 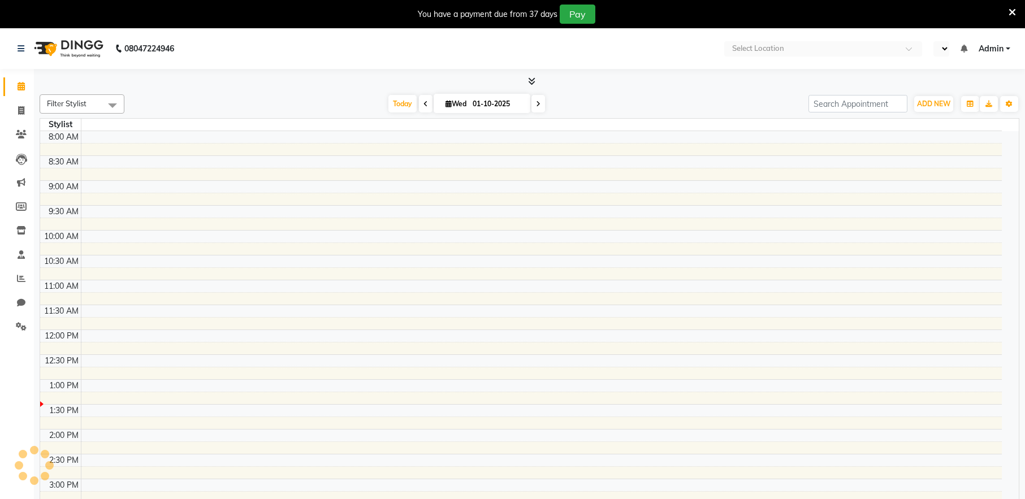 I want to click on div: 9:00 AM, so click(x=63, y=187).